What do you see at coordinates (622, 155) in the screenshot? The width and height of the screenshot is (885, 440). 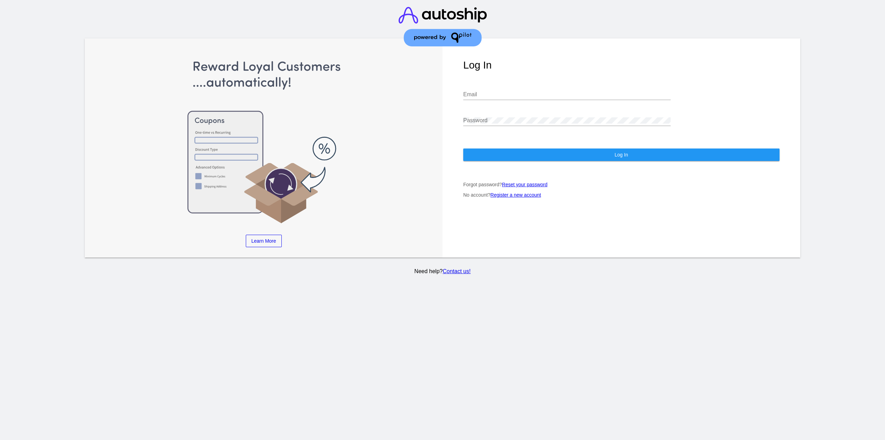 I see `span: Log In` at bounding box center [622, 155].